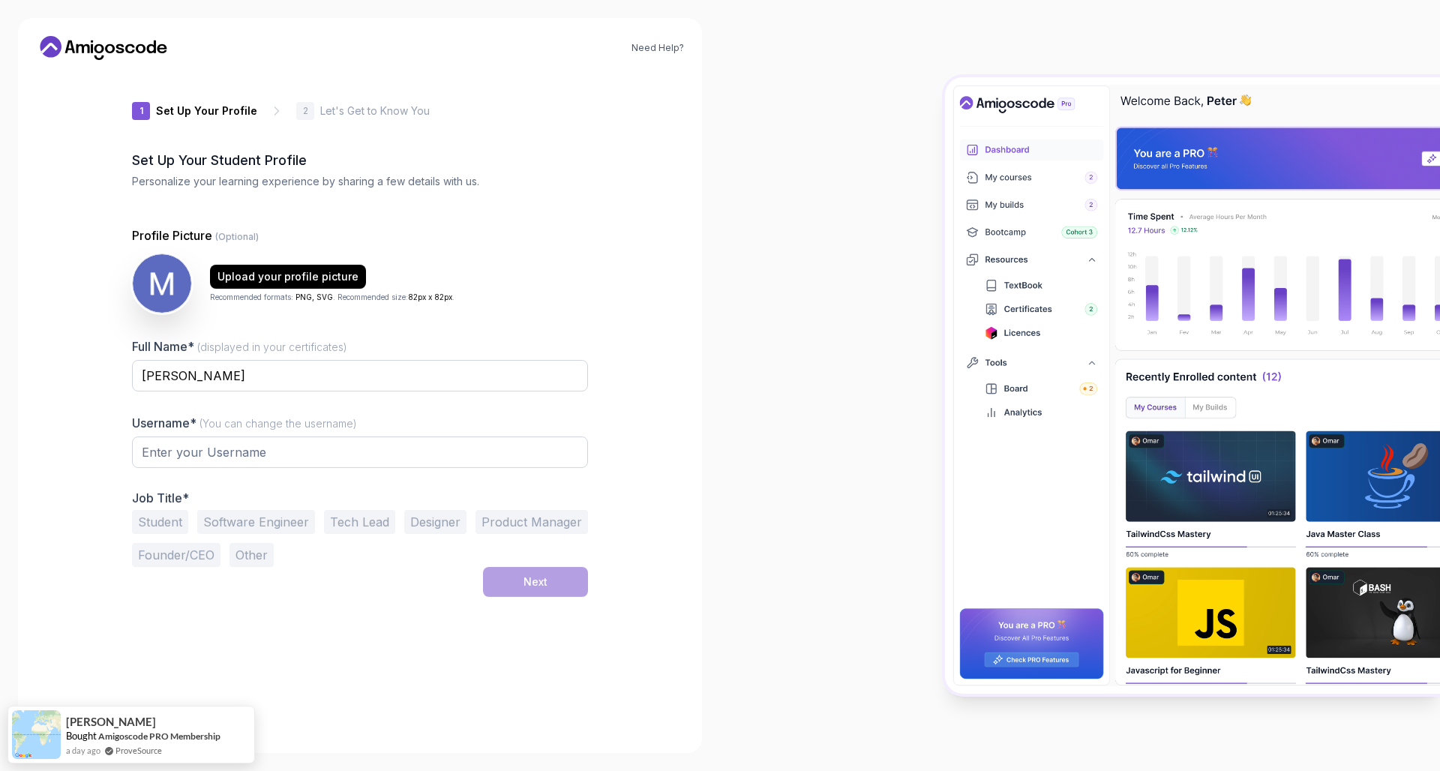 The image size is (1440, 771). I want to click on p: 1, so click(141, 111).